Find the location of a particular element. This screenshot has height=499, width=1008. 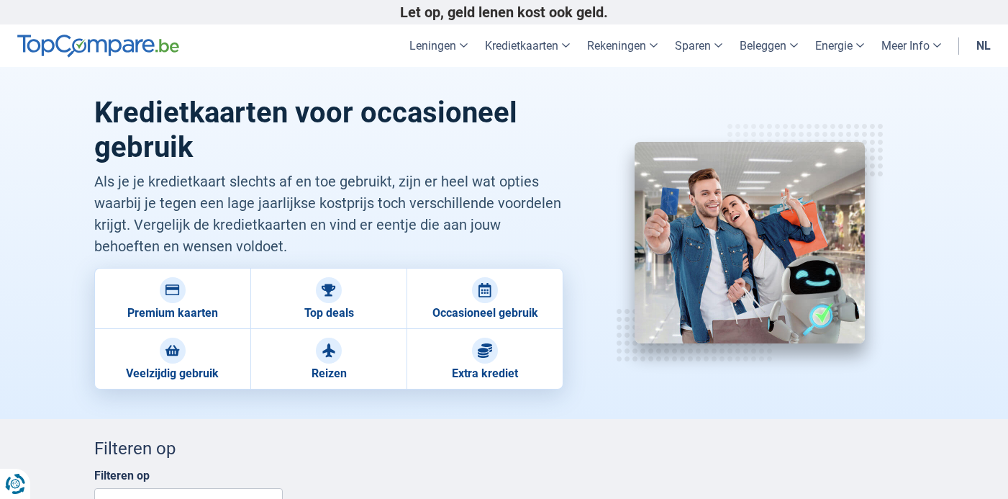

a: Premium kaarten Premium kaarten is located at coordinates (172, 298).